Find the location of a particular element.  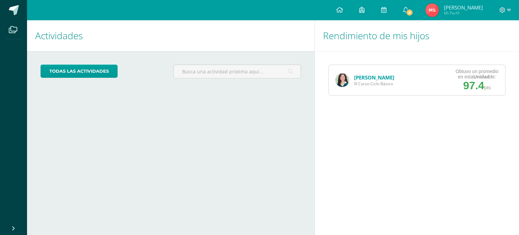

span: 97.4 is located at coordinates (474, 85).